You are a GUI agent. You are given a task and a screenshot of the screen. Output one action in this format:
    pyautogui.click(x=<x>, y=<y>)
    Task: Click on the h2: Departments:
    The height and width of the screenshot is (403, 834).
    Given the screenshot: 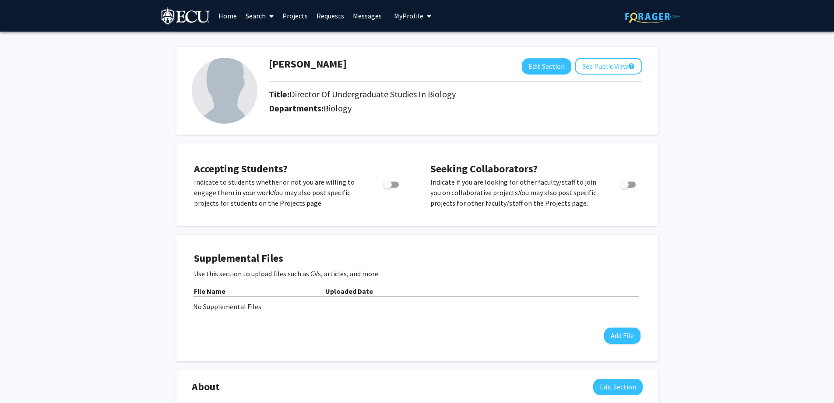 What is the action you would take?
    pyautogui.click(x=456, y=108)
    